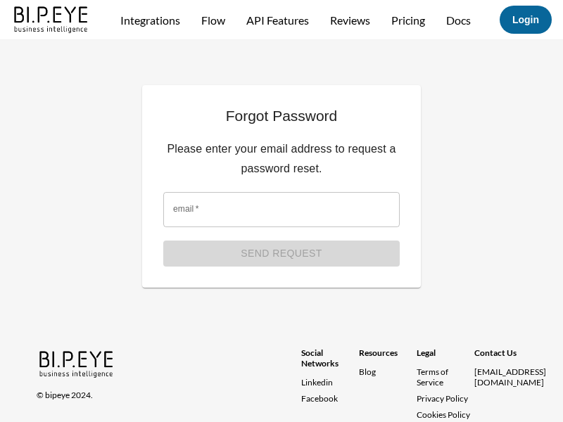 The height and width of the screenshot is (422, 563). I want to click on a: Privacy Policy, so click(442, 398).